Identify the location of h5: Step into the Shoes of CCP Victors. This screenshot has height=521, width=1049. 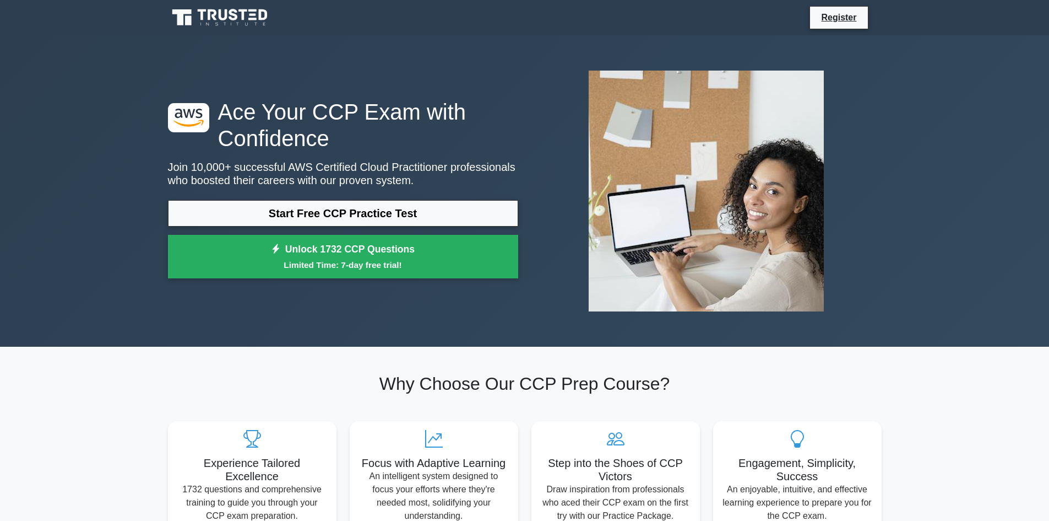
(616, 469).